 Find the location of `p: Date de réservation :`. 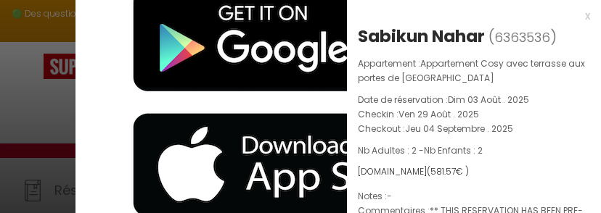

p: Date de réservation : is located at coordinates (474, 100).